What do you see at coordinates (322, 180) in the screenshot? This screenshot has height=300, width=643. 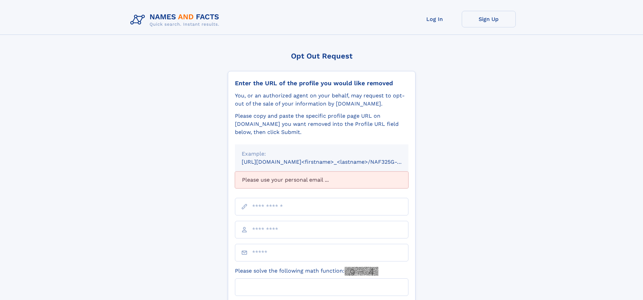 I see `div: Please use your personal email ...` at bounding box center [322, 180].